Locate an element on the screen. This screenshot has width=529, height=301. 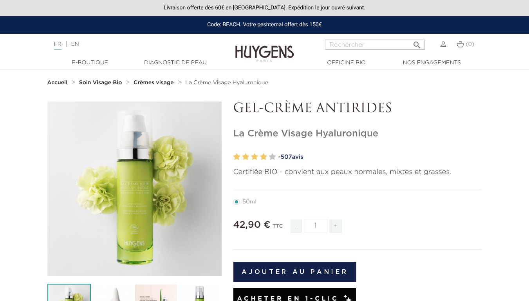
label: 50ml is located at coordinates (249, 202).